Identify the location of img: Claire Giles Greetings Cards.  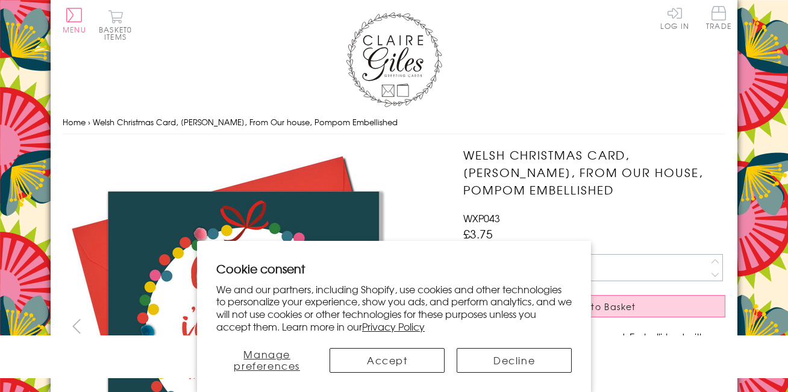
(394, 60).